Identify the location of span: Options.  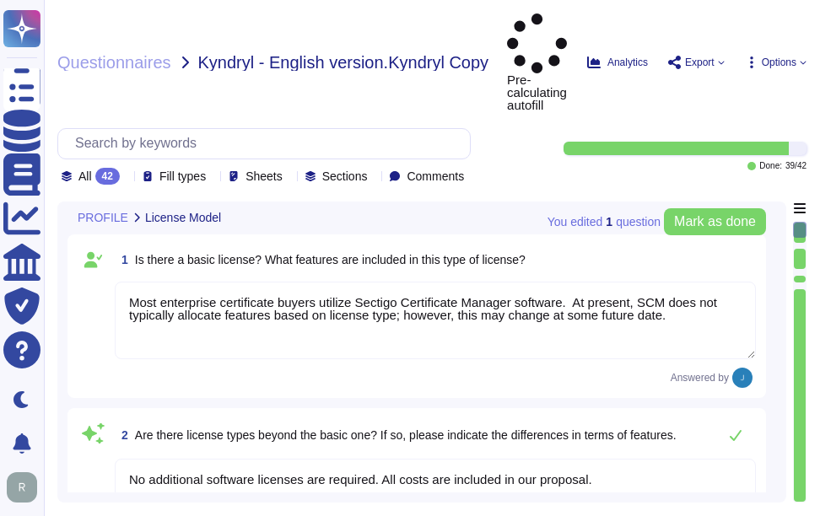
(779, 62).